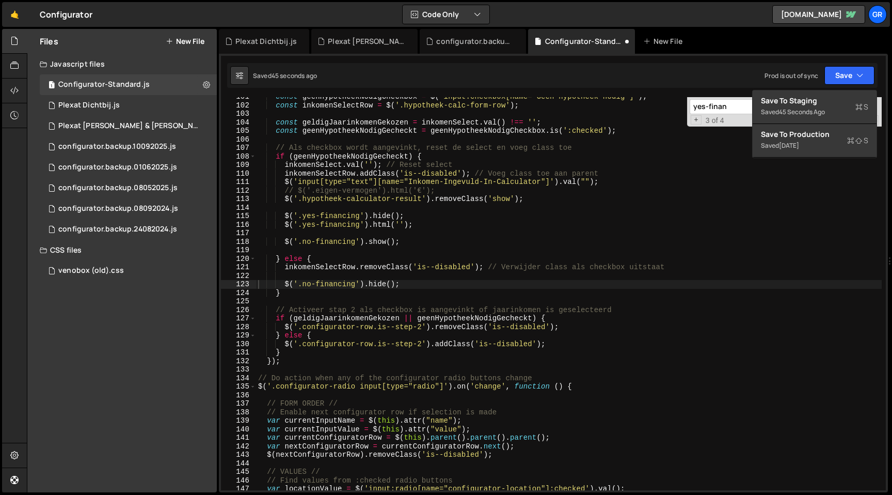 The image size is (892, 495). What do you see at coordinates (185, 41) in the screenshot?
I see `button: New File` at bounding box center [185, 41].